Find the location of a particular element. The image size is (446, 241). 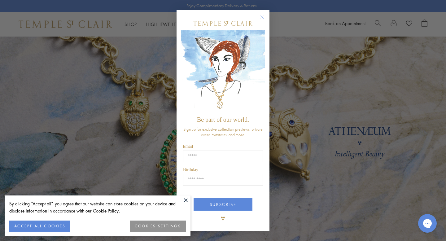

input: Email is located at coordinates (223, 157).